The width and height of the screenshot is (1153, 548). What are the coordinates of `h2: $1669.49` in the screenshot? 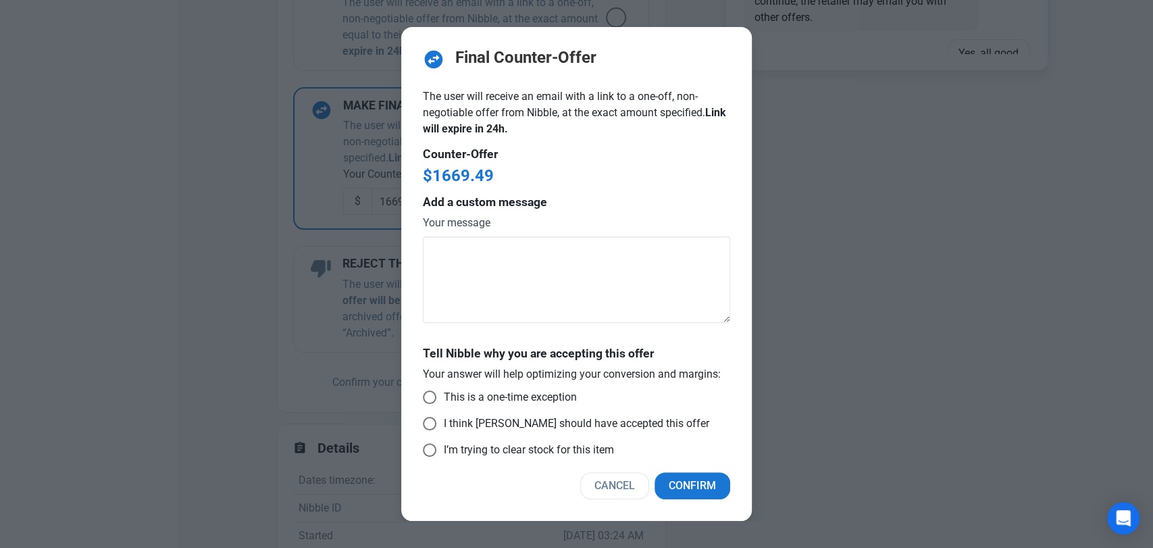 It's located at (576, 176).